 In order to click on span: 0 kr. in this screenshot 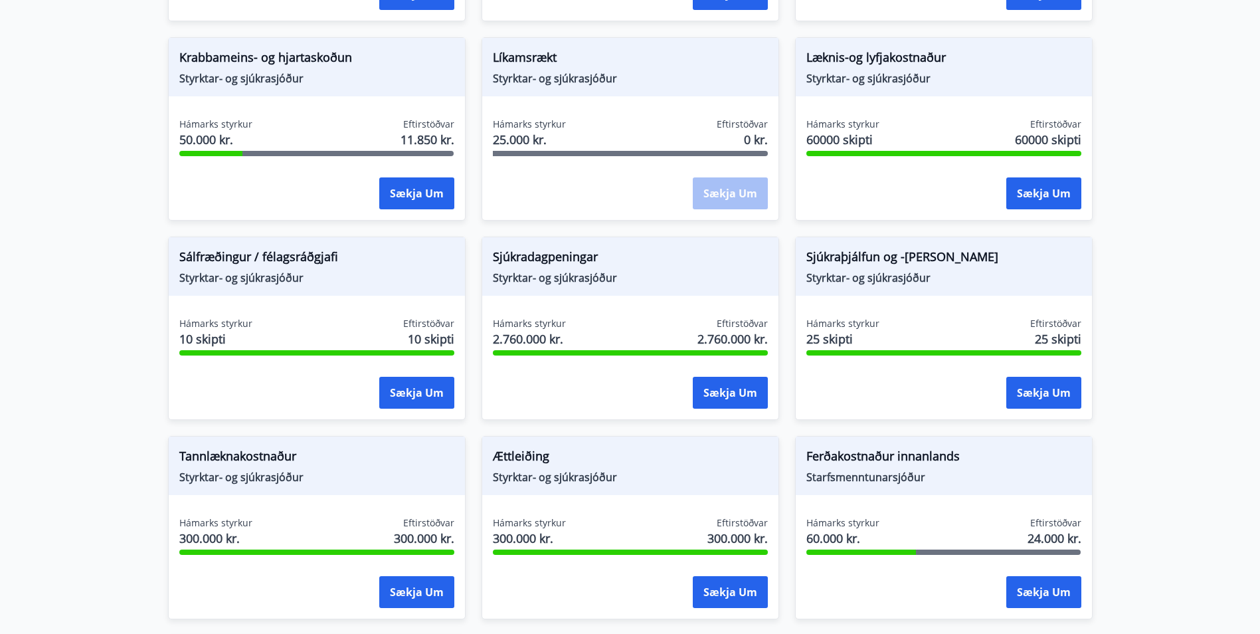, I will do `click(756, 140)`.